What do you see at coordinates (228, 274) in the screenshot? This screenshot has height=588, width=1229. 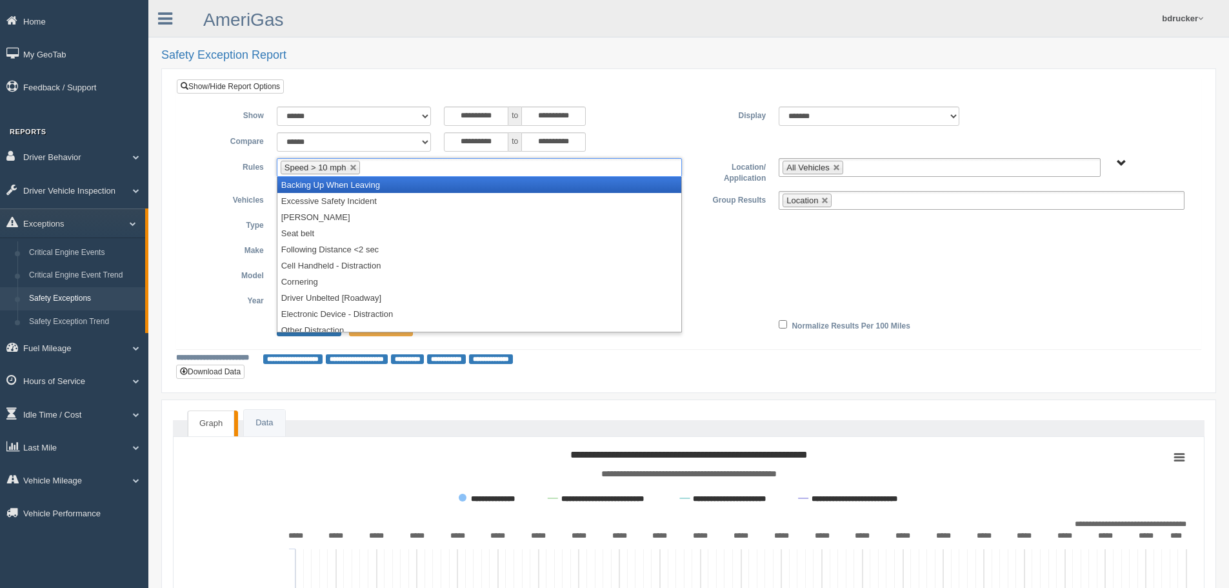 I see `label: Model` at bounding box center [228, 274].